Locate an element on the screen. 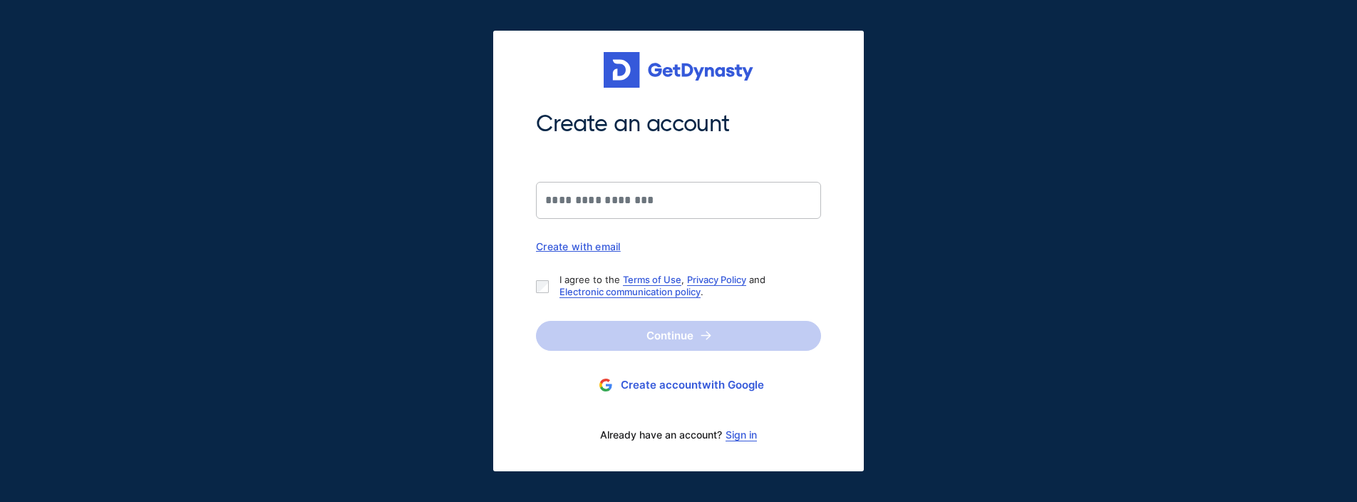  span: Create an account is located at coordinates (678, 124).